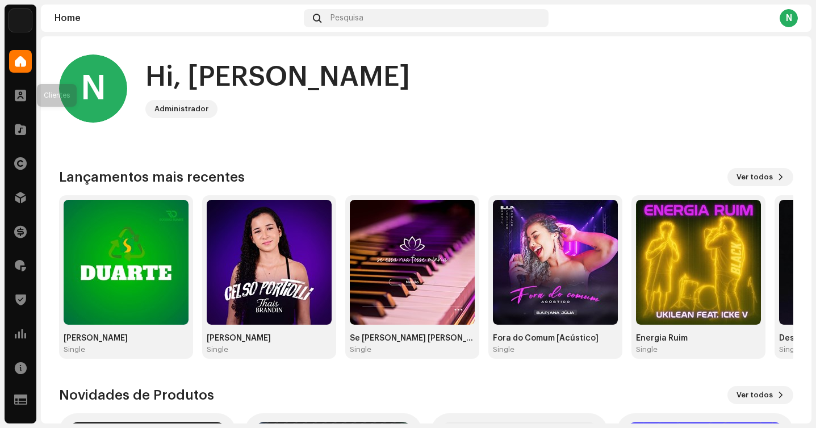 The height and width of the screenshot is (428, 816). Describe the element at coordinates (555, 338) in the screenshot. I see `div: Fora do Comum [Acústico]` at that location.